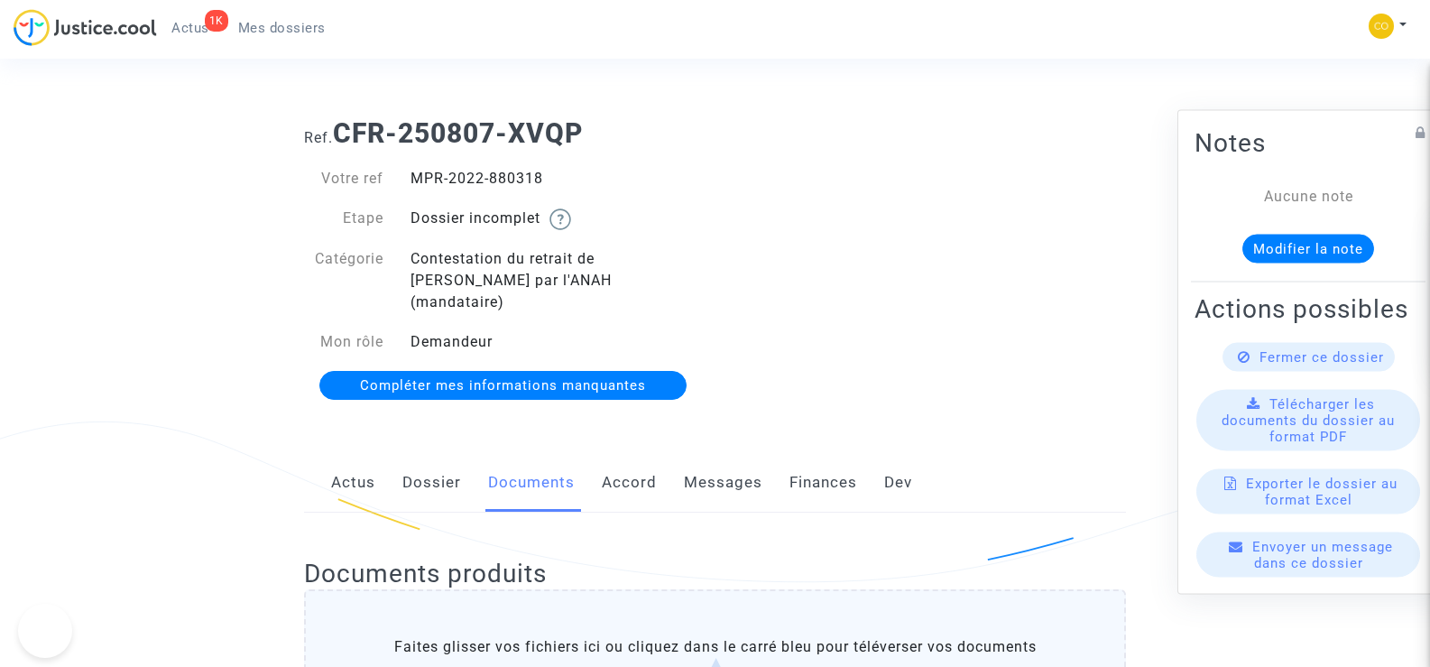 This screenshot has width=1430, height=667. What do you see at coordinates (823, 483) in the screenshot?
I see `a: Finances` at bounding box center [823, 483].